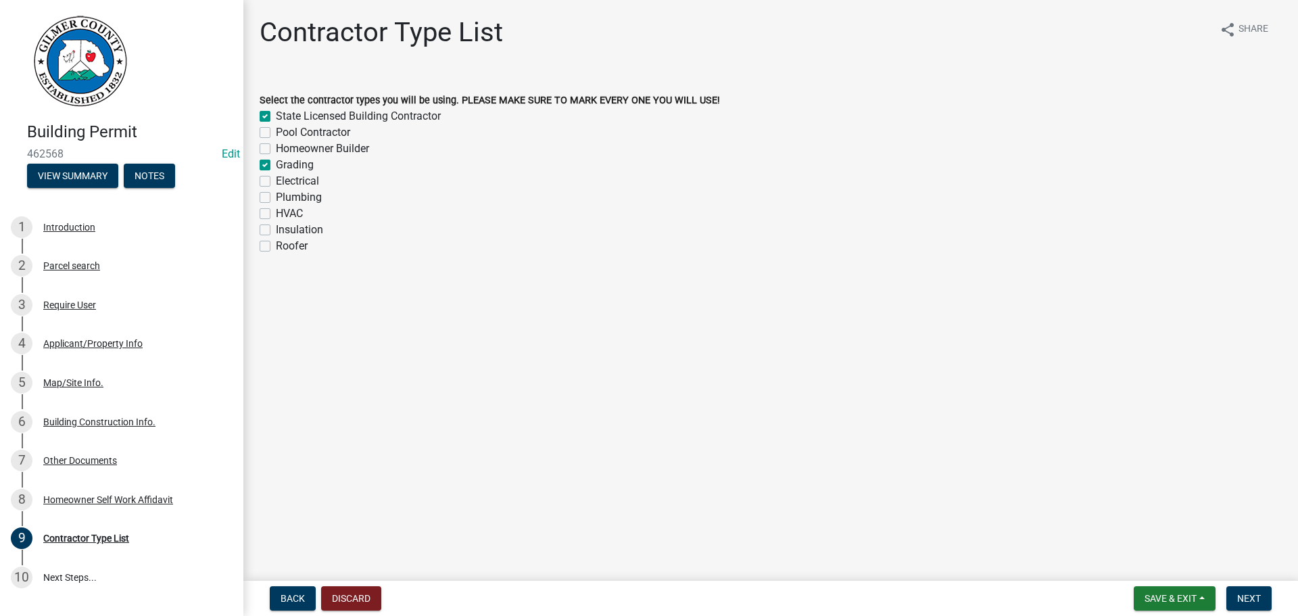  Describe the element at coordinates (490, 101) in the screenshot. I see `label: Select the contractor types you will be using. PLEASE MAKE SURE TO MARK EVERY ONE YOU WILL USE!` at that location.